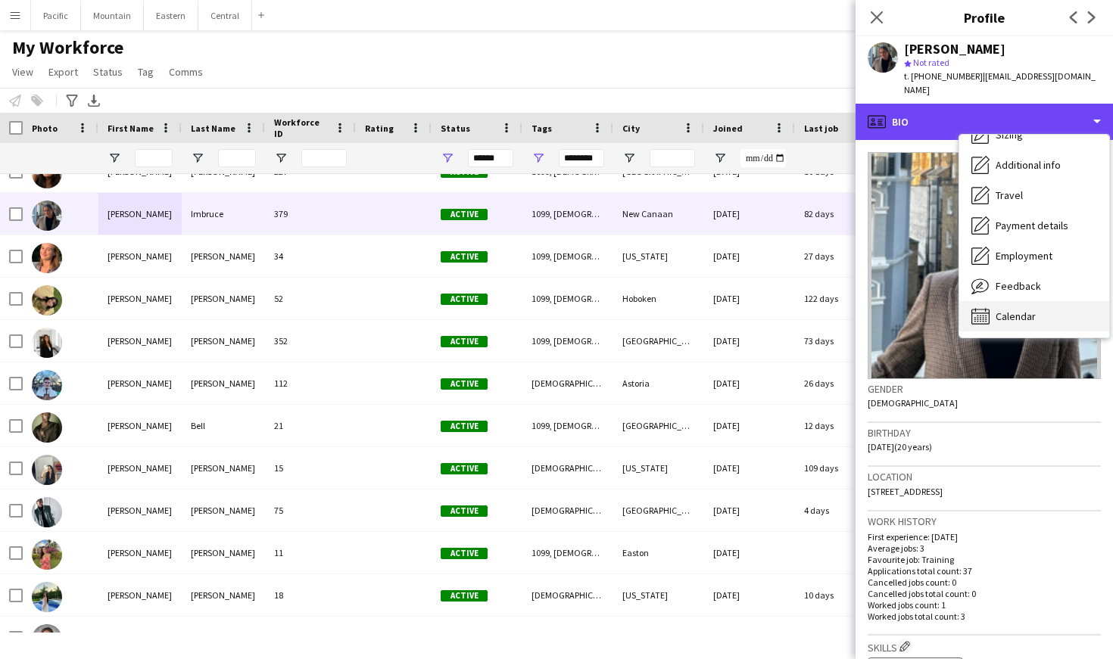  What do you see at coordinates (763, 158) in the screenshot?
I see `input: Joined Filter Input` at bounding box center [763, 158].